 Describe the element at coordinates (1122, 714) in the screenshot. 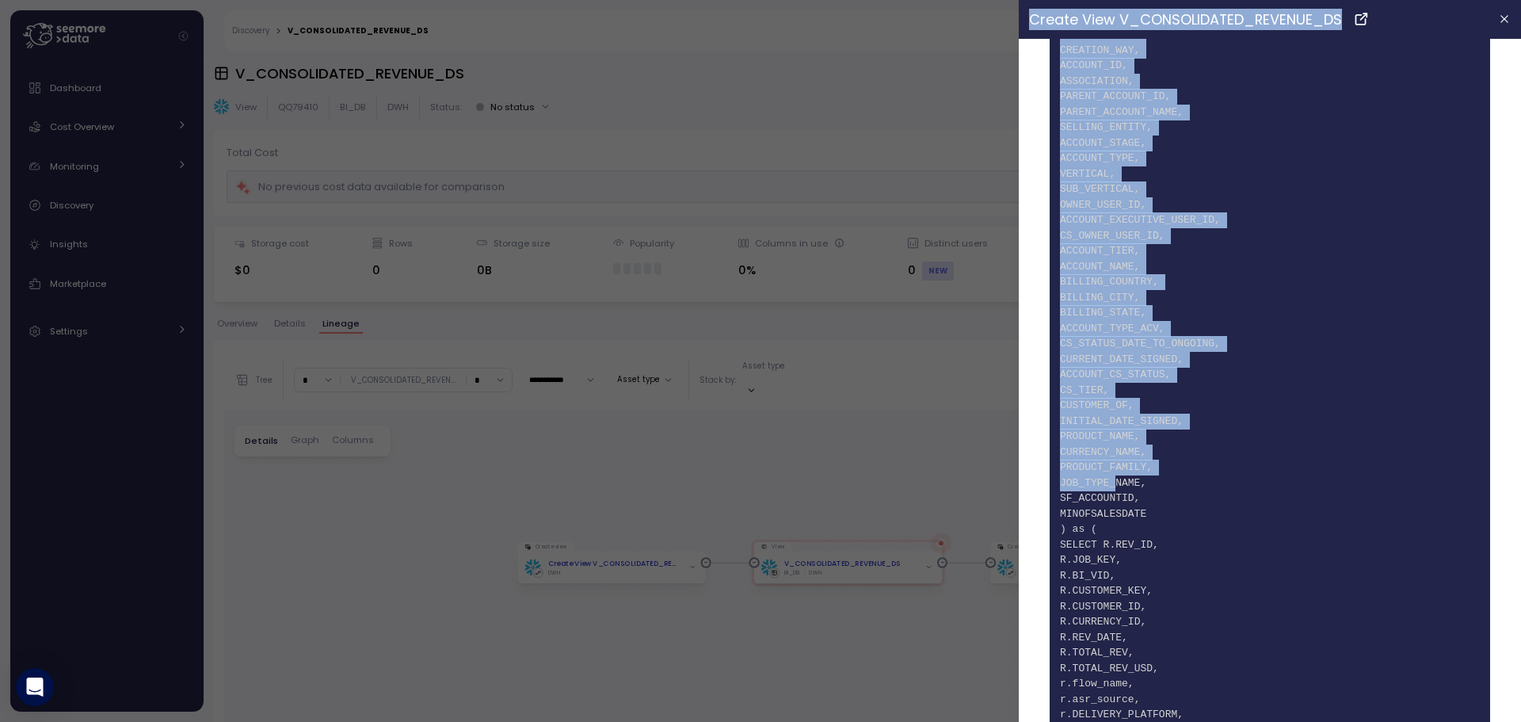

I see `span: .DELIVERY_PLATFORM` at that location.